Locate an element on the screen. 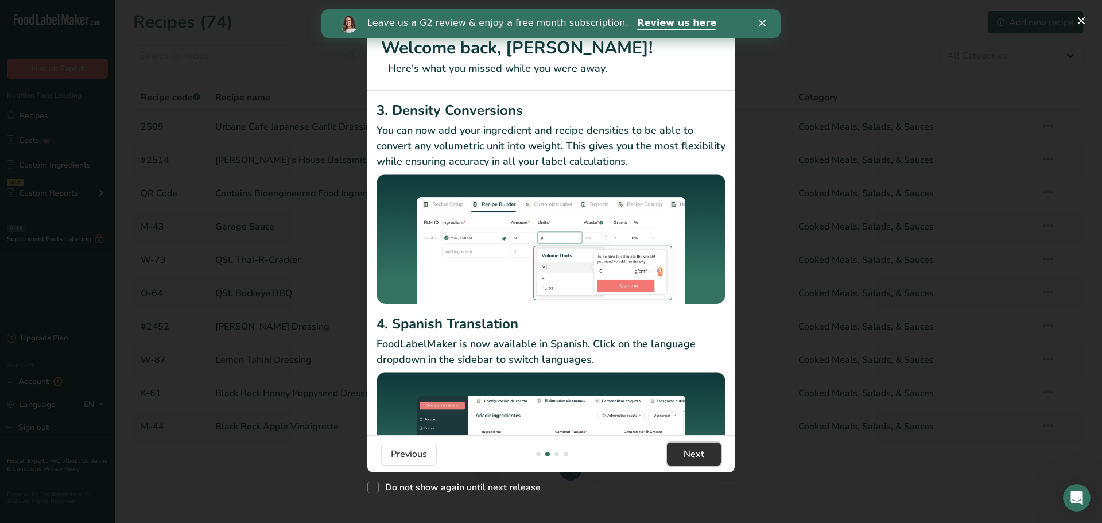 This screenshot has width=1102, height=523. h2: 4. Spanish Translation is located at coordinates (551, 324).